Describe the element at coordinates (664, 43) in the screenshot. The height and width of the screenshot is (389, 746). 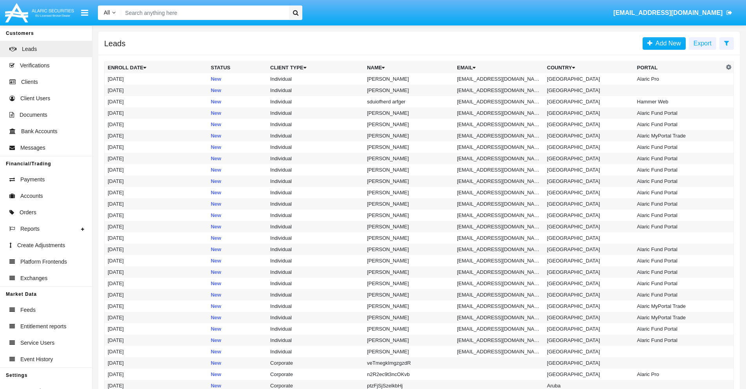
I see `a: Add New` at that location.